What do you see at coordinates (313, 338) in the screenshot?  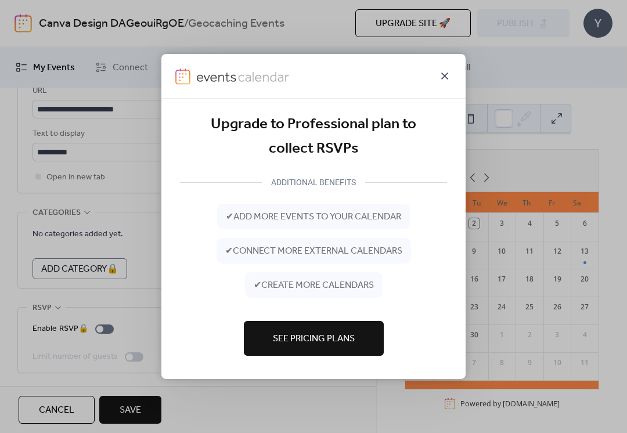 I see `button: See Pricing Plans` at bounding box center [313, 338].